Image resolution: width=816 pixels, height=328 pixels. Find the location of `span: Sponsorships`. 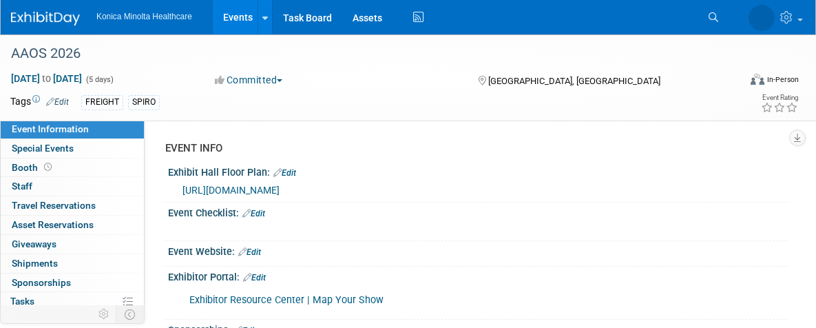

span: Sponsorships is located at coordinates (41, 282).